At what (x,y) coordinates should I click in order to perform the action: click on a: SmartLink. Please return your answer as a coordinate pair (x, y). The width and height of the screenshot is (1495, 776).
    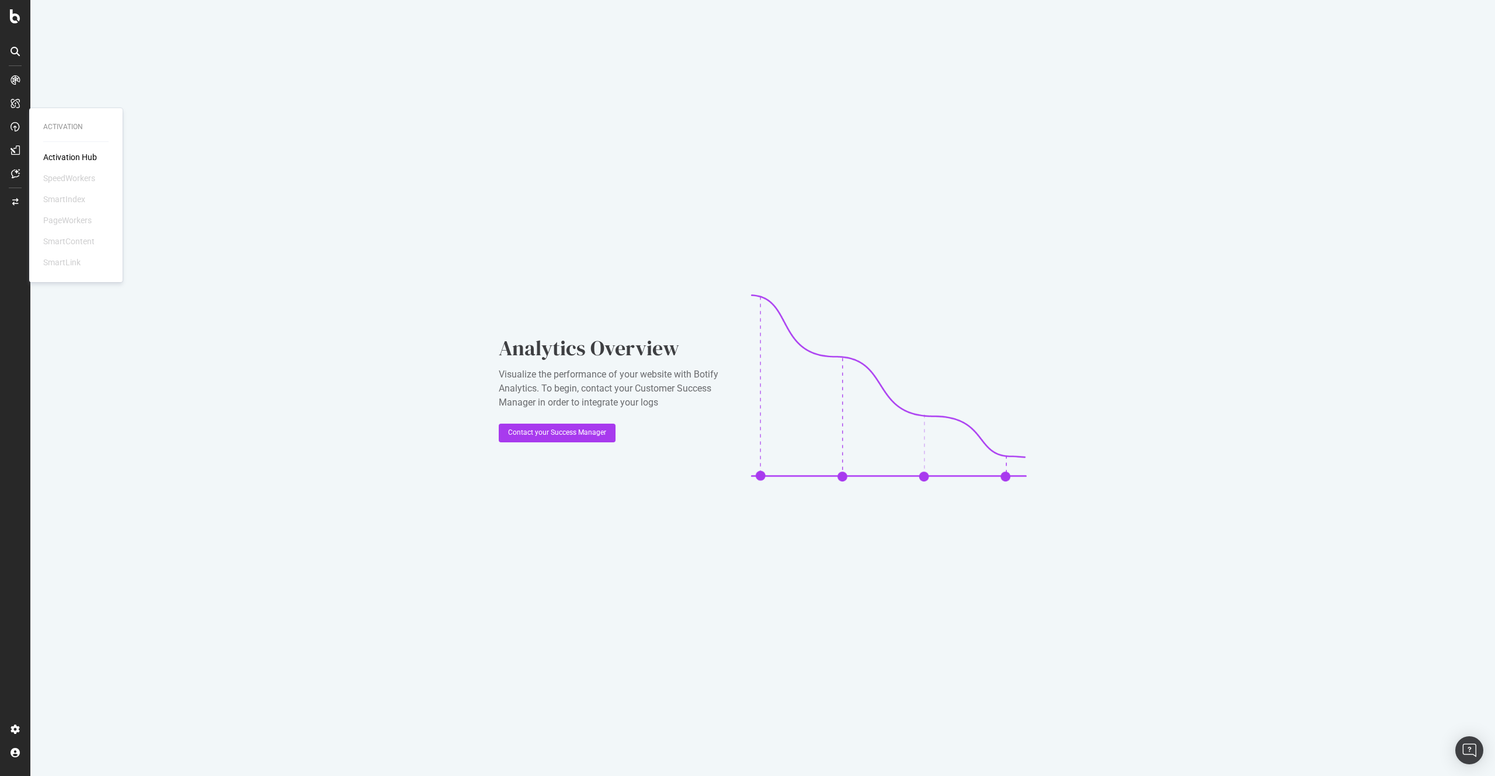
    Looking at the image, I should click on (62, 262).